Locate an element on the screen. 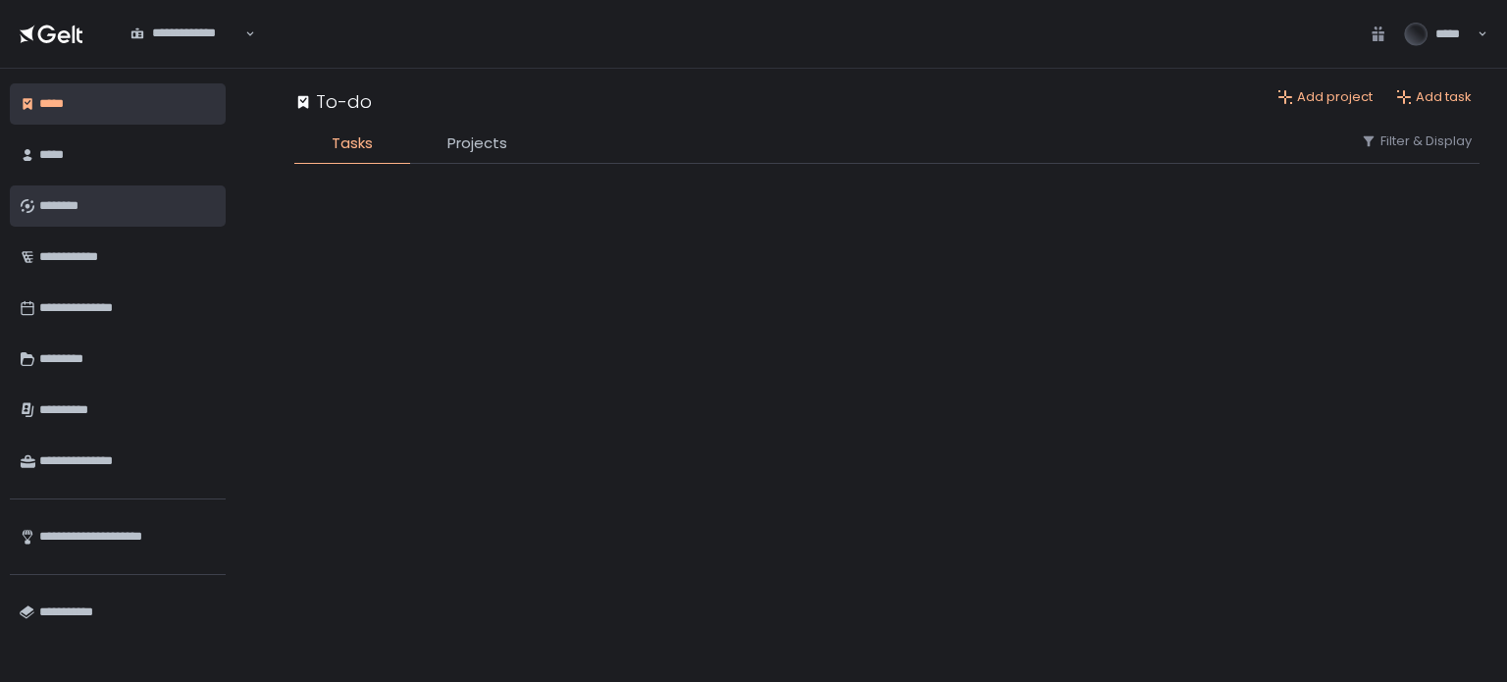 The height and width of the screenshot is (682, 1507). div: Filter & Display is located at coordinates (1416, 141).